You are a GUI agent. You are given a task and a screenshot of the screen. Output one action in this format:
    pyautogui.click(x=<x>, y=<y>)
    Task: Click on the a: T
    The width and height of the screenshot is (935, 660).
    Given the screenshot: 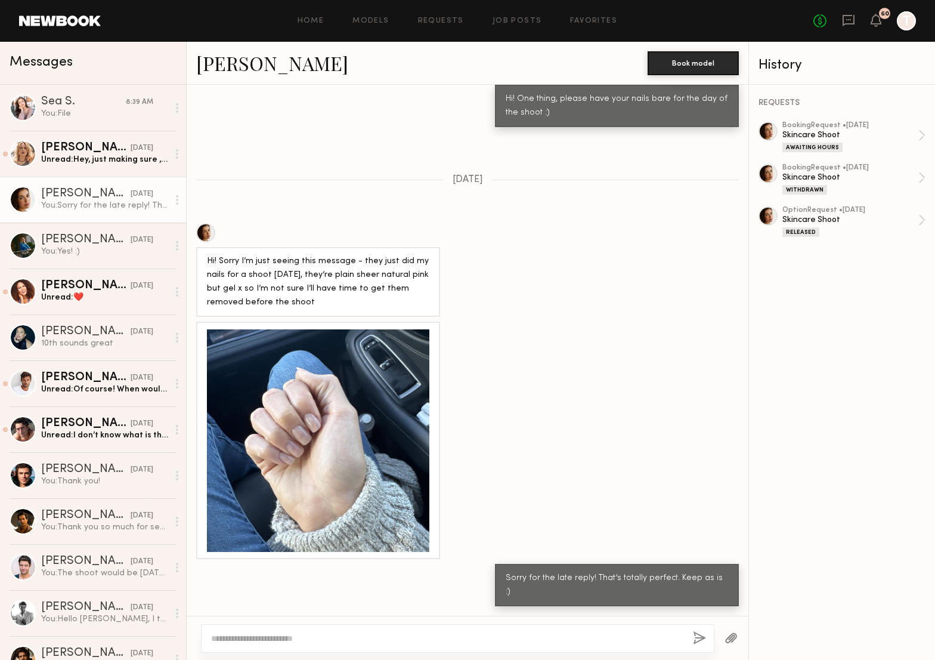 What is the action you would take?
    pyautogui.click(x=907, y=21)
    